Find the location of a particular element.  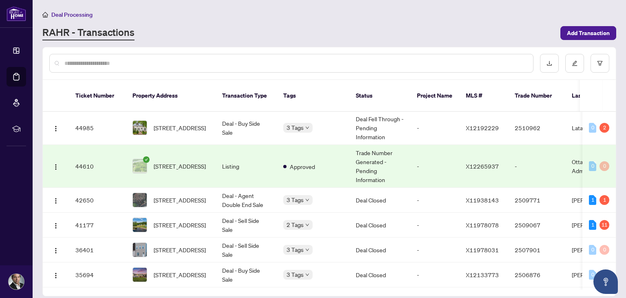

td: 2507901 is located at coordinates (537, 250).